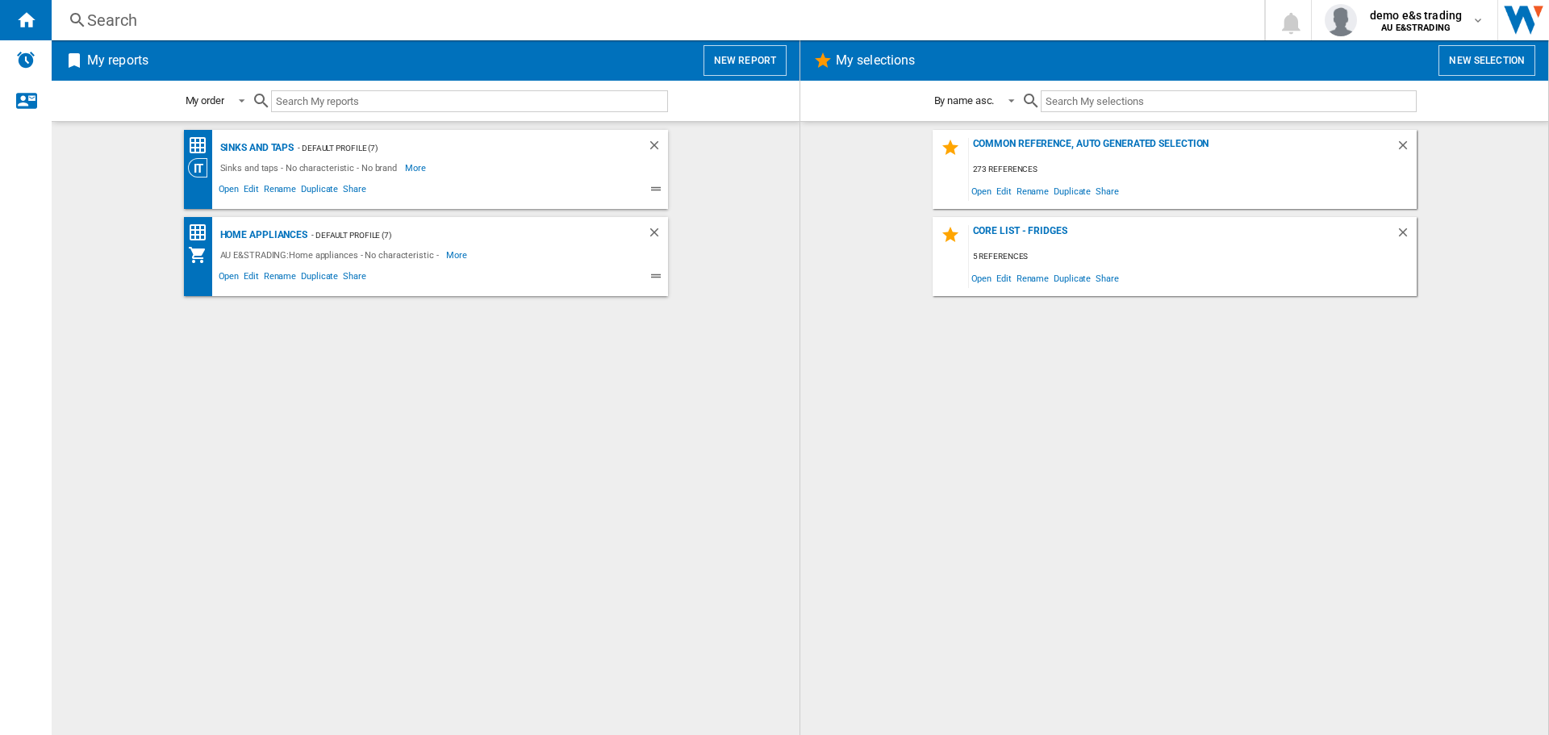 The image size is (1549, 735). What do you see at coordinates (205, 100) in the screenshot?
I see `div: My order` at bounding box center [205, 100].